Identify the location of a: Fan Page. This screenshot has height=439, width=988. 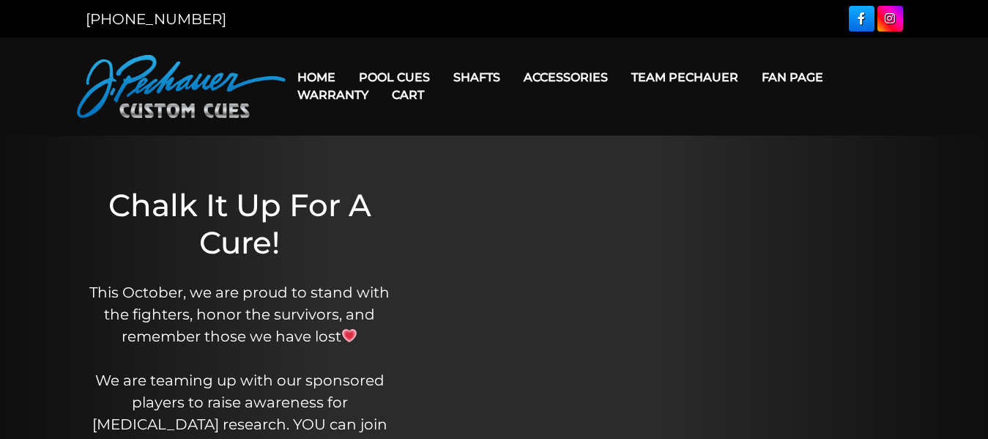
(792, 77).